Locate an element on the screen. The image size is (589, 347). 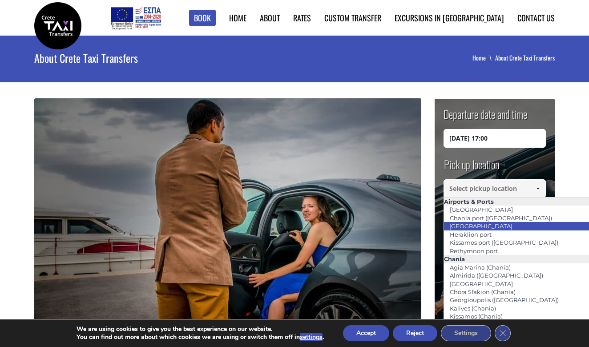
a: Contact us is located at coordinates (536, 18).